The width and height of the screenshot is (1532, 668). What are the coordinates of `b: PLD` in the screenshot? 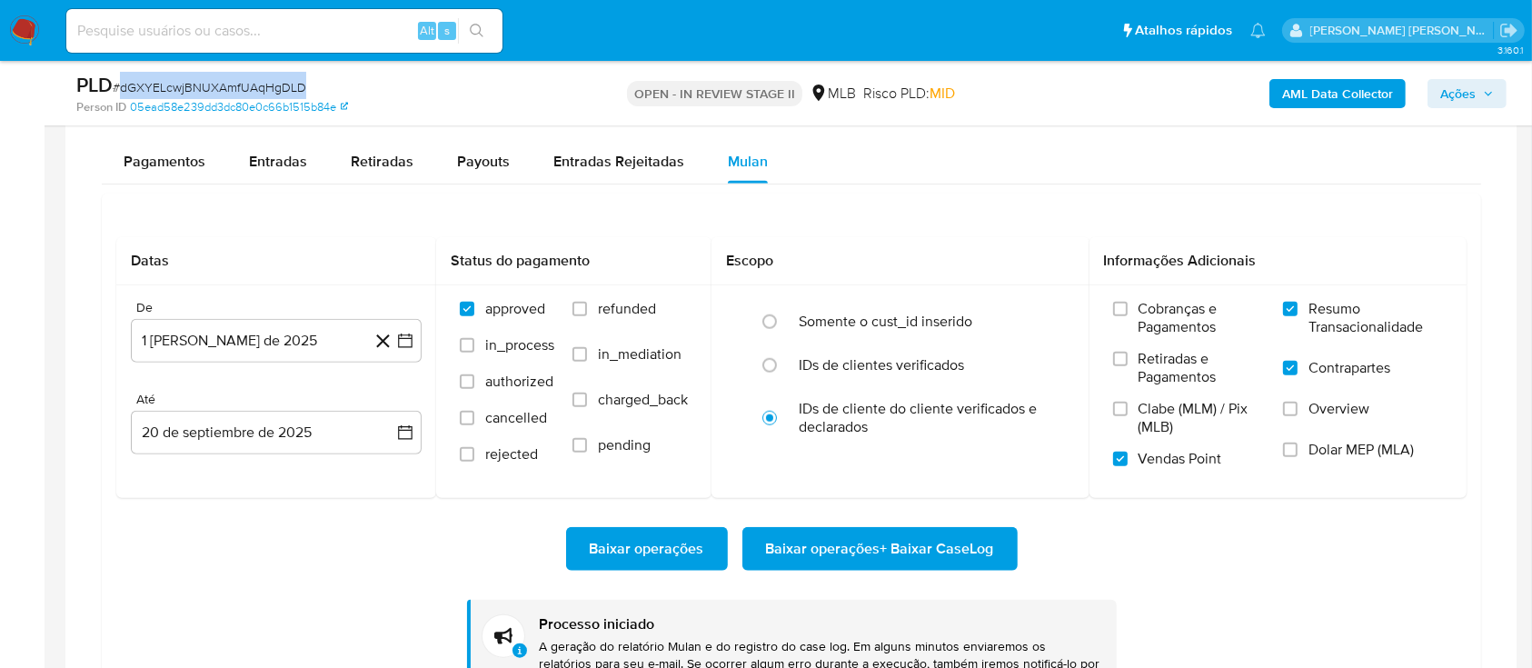 It's located at (95, 85).